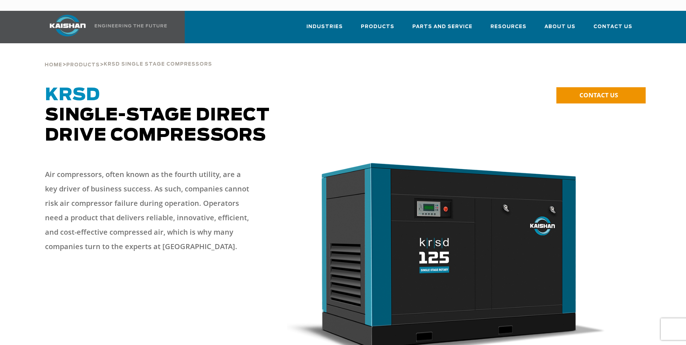 The image size is (686, 345). Describe the element at coordinates (104, 27) in the screenshot. I see `a: Kaishan USA` at that location.